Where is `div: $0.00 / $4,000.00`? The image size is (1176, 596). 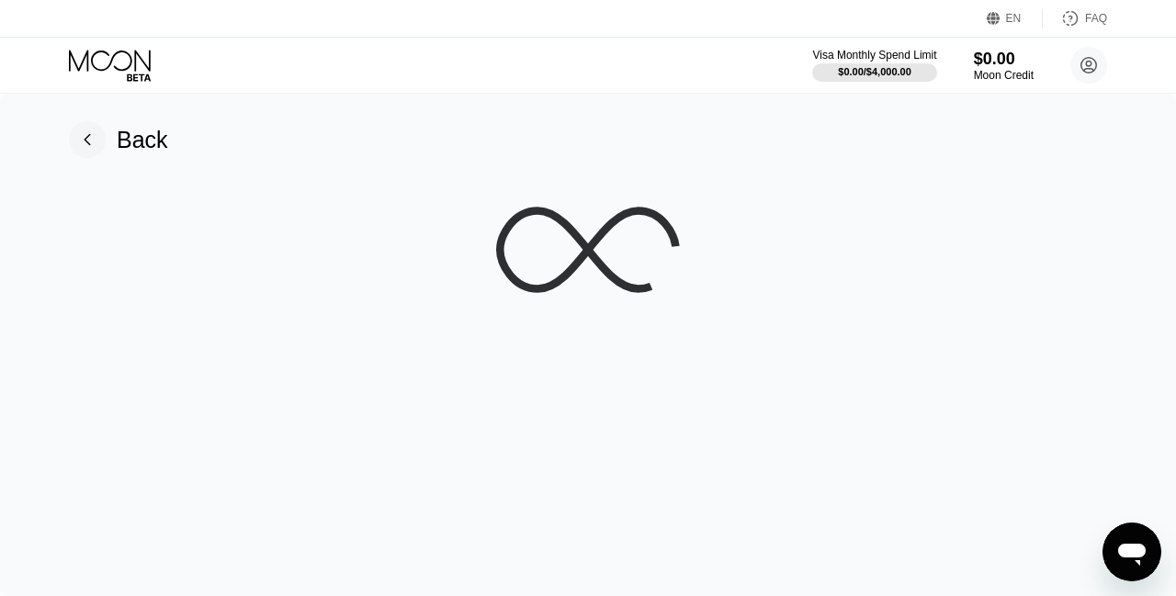
div: $0.00 / $4,000.00 is located at coordinates (875, 72).